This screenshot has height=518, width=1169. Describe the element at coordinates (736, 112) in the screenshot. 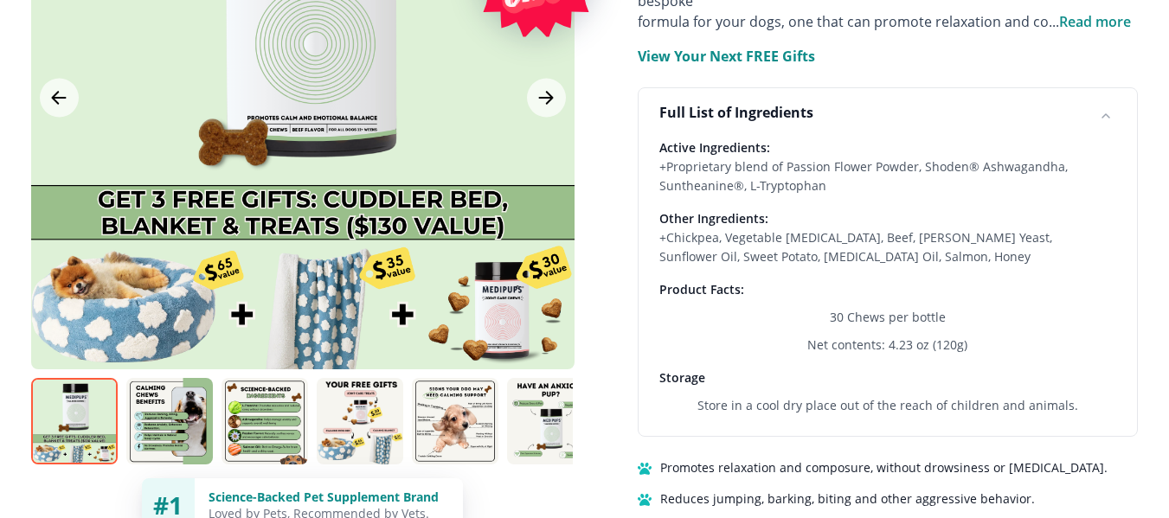

I see `p: Full List of Ingredients` at that location.